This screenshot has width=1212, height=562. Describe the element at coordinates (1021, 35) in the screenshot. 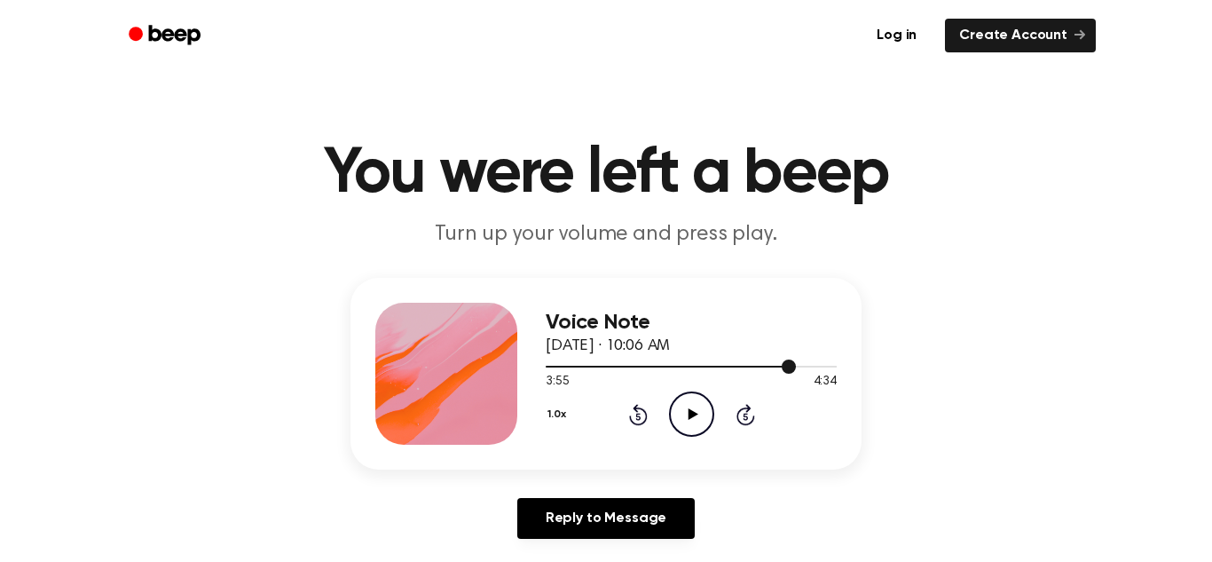

I see `a: Create Account` at that location.